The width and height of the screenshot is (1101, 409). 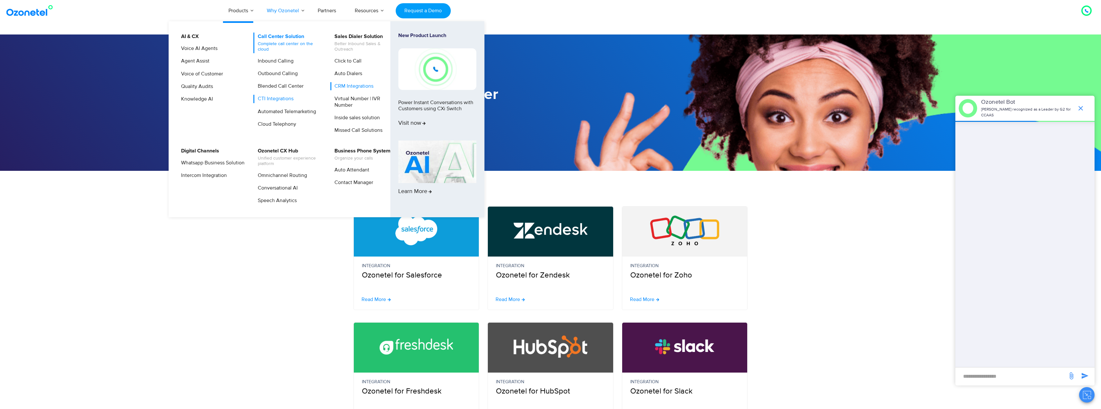 I want to click on p: Ozonetel Bot, so click(x=1027, y=102).